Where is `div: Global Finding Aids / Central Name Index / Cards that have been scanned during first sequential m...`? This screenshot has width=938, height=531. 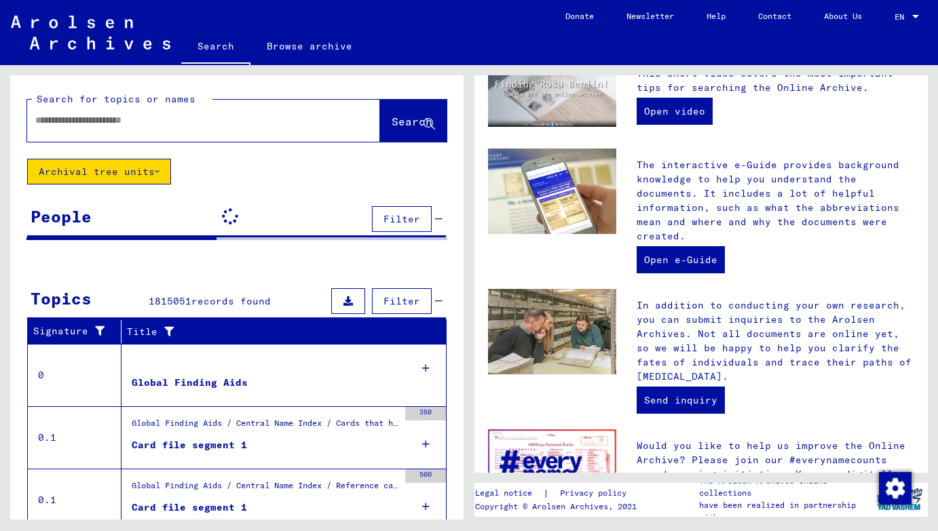 div: Global Finding Aids / Central Name Index / Cards that have been scanned during first sequential m... is located at coordinates (265, 427).